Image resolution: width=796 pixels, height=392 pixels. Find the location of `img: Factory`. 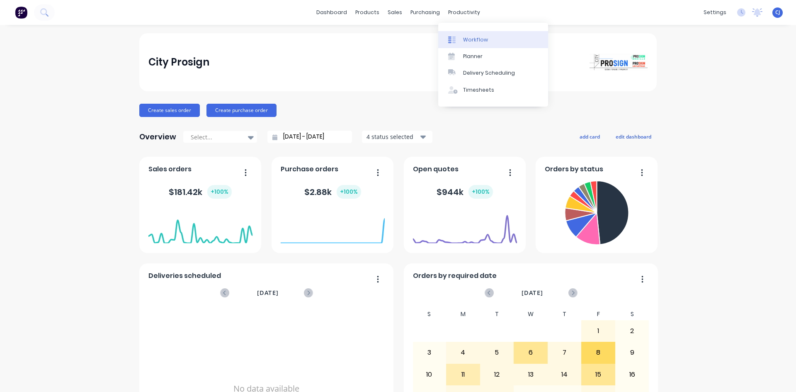

img: Factory is located at coordinates (21, 12).